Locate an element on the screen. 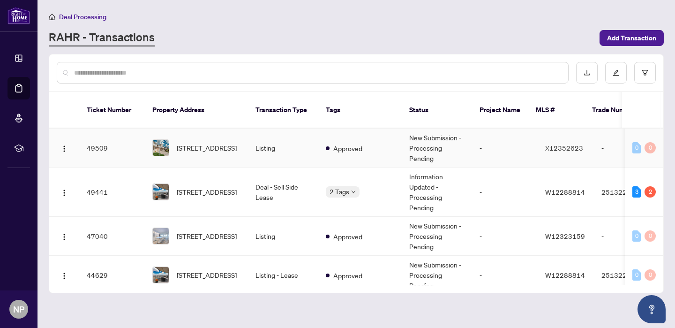  span: 2 Tags is located at coordinates (339, 191).